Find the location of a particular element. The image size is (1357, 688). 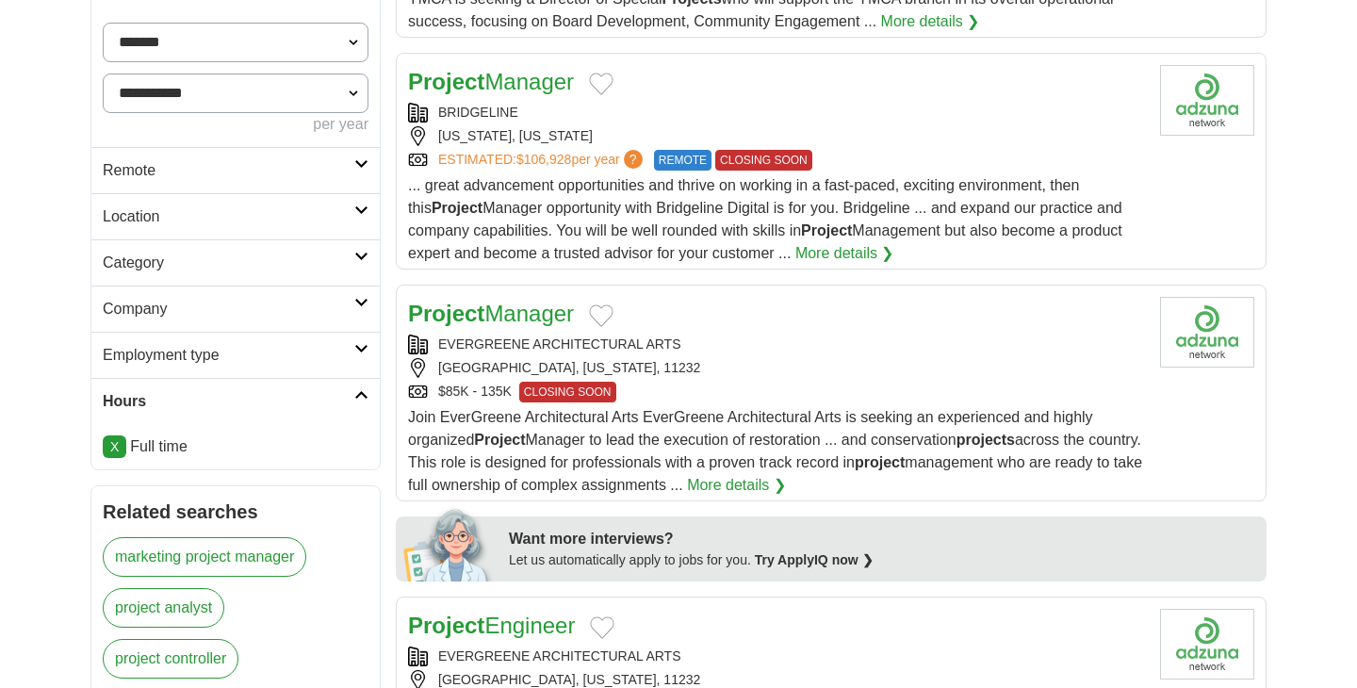

h2: Company is located at coordinates (228, 309).